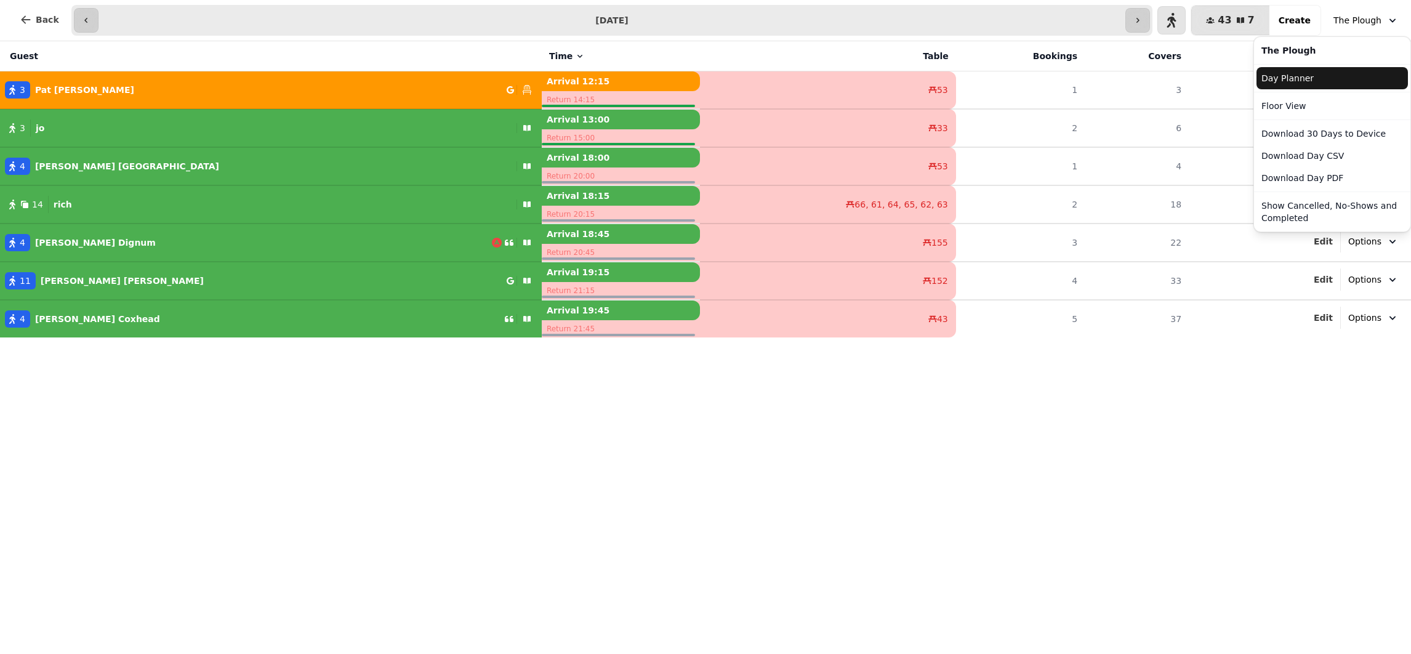 The image size is (1411, 654). I want to click on a: Day Planner, so click(1332, 78).